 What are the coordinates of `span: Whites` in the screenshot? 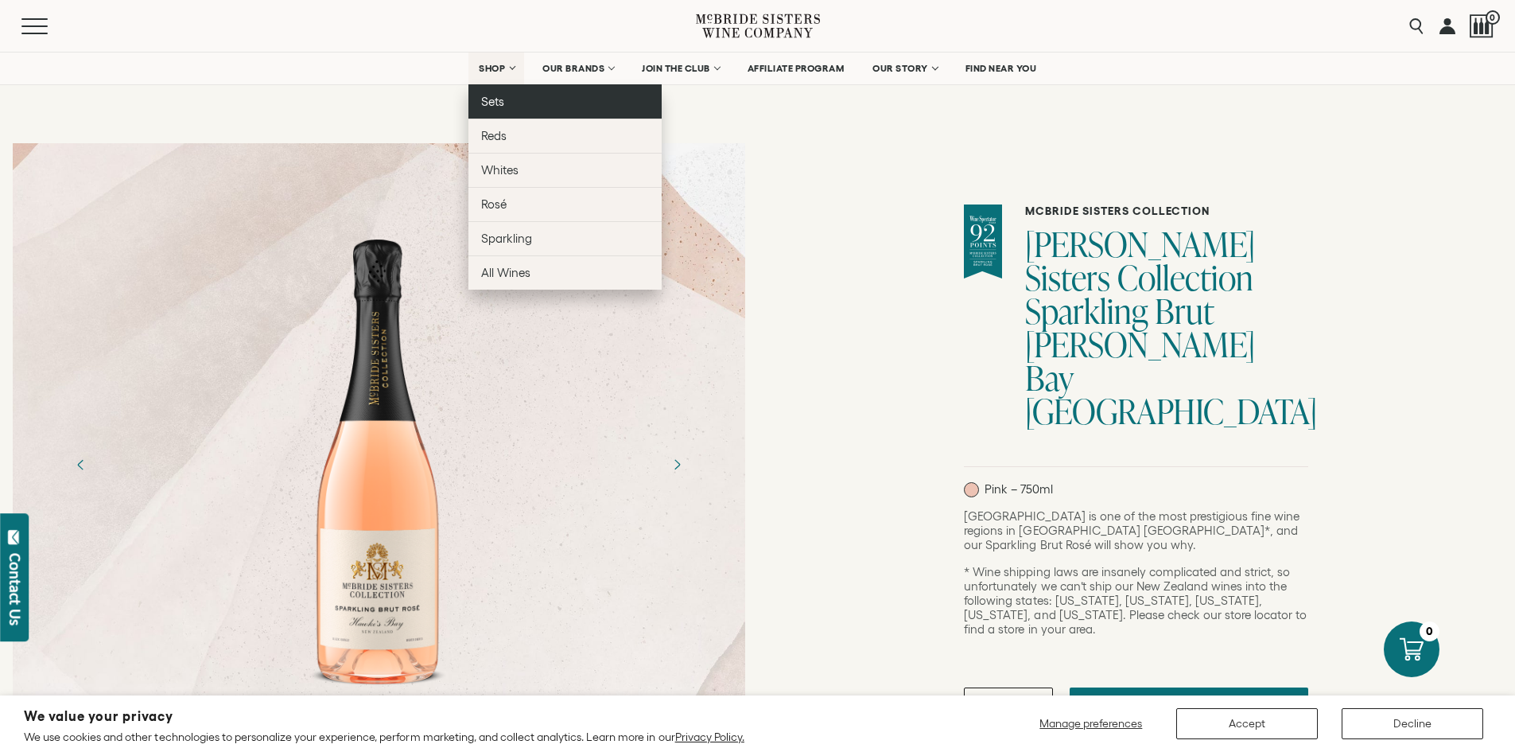 It's located at (500, 169).